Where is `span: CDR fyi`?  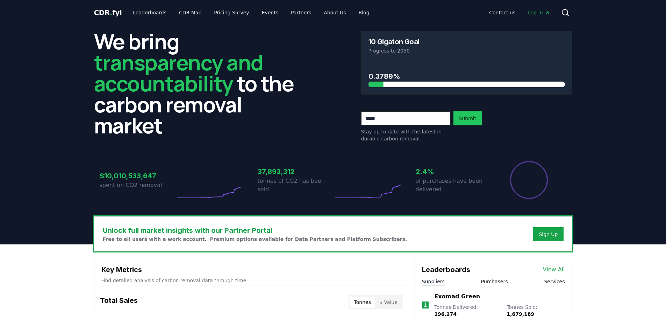
span: CDR fyi is located at coordinates (108, 13).